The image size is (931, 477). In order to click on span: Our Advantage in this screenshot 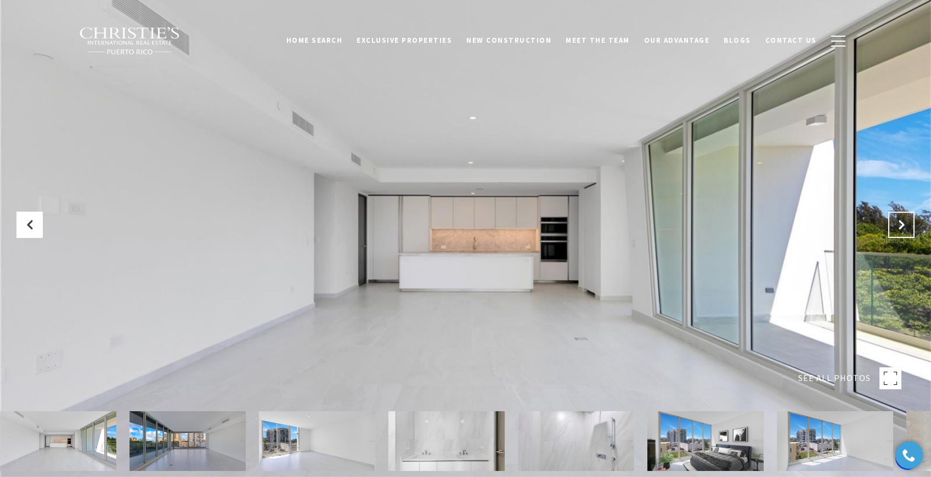, I will do `click(677, 40)`.